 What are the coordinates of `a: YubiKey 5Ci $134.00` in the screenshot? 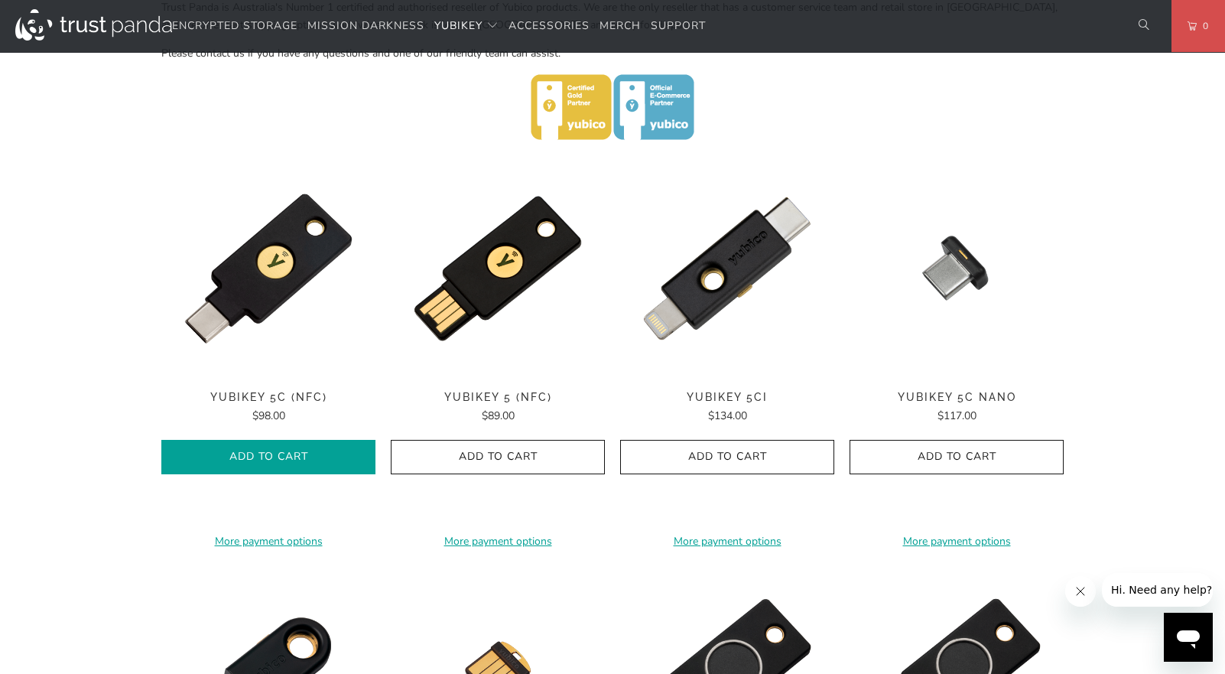 It's located at (727, 408).